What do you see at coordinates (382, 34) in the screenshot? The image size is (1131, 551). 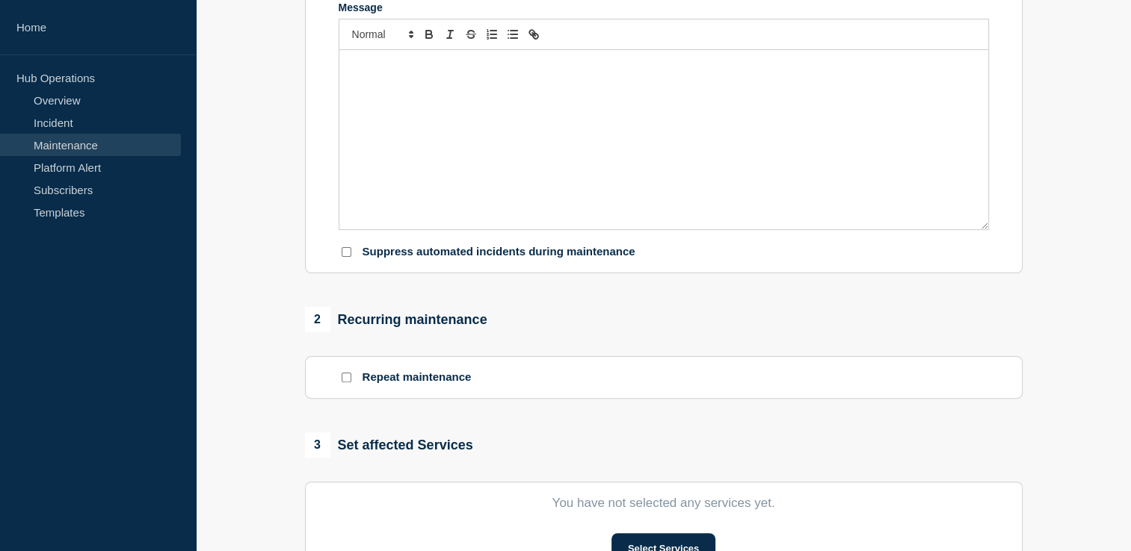 I see `span: Font size` at bounding box center [382, 34].